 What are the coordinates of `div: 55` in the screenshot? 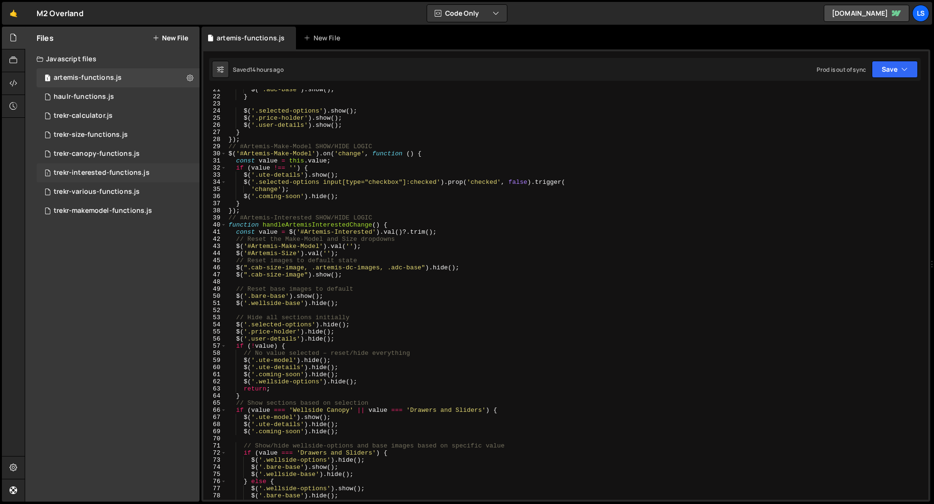 It's located at (215, 332).